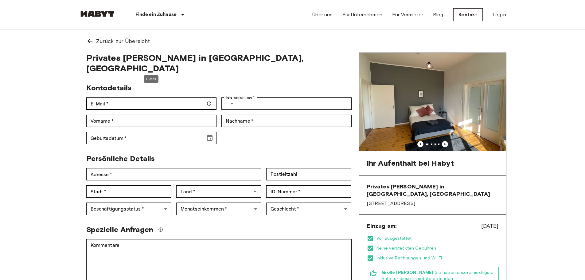 This screenshot has width=585, height=280. What do you see at coordinates (410, 163) in the screenshot?
I see `span: Ihr Aufenthalt bei Habyt` at bounding box center [410, 163].